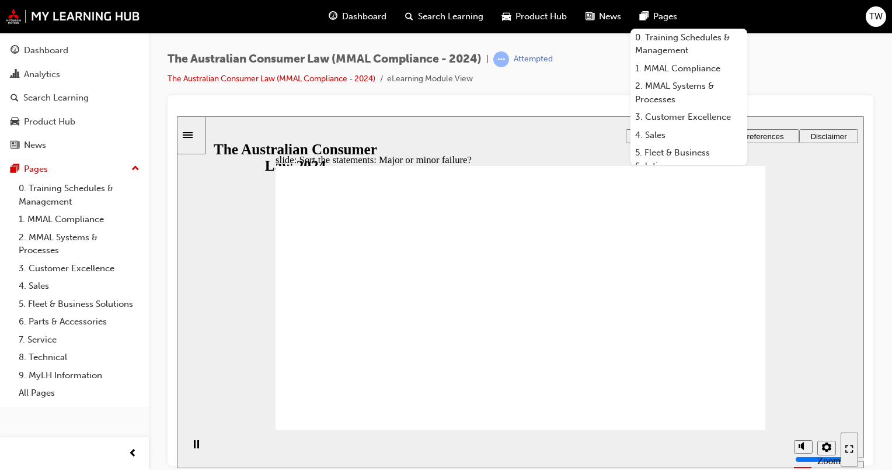 The width and height of the screenshot is (892, 470). Describe the element at coordinates (16, 333) in the screenshot. I see `button: Pause (Ctrl+Alt+P)` at that location.